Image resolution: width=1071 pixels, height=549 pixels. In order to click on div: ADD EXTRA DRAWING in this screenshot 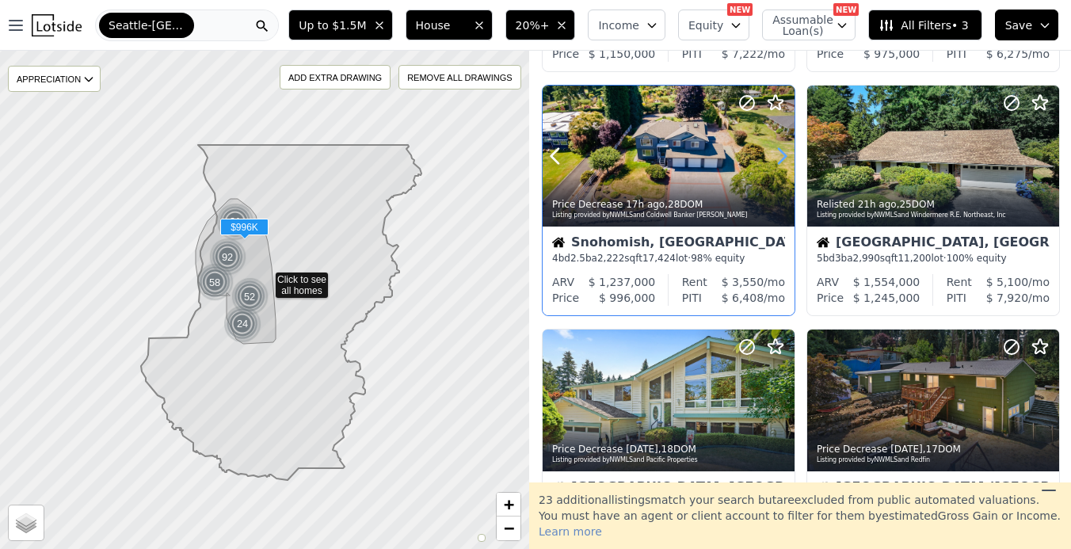, I will do `click(335, 77)`.